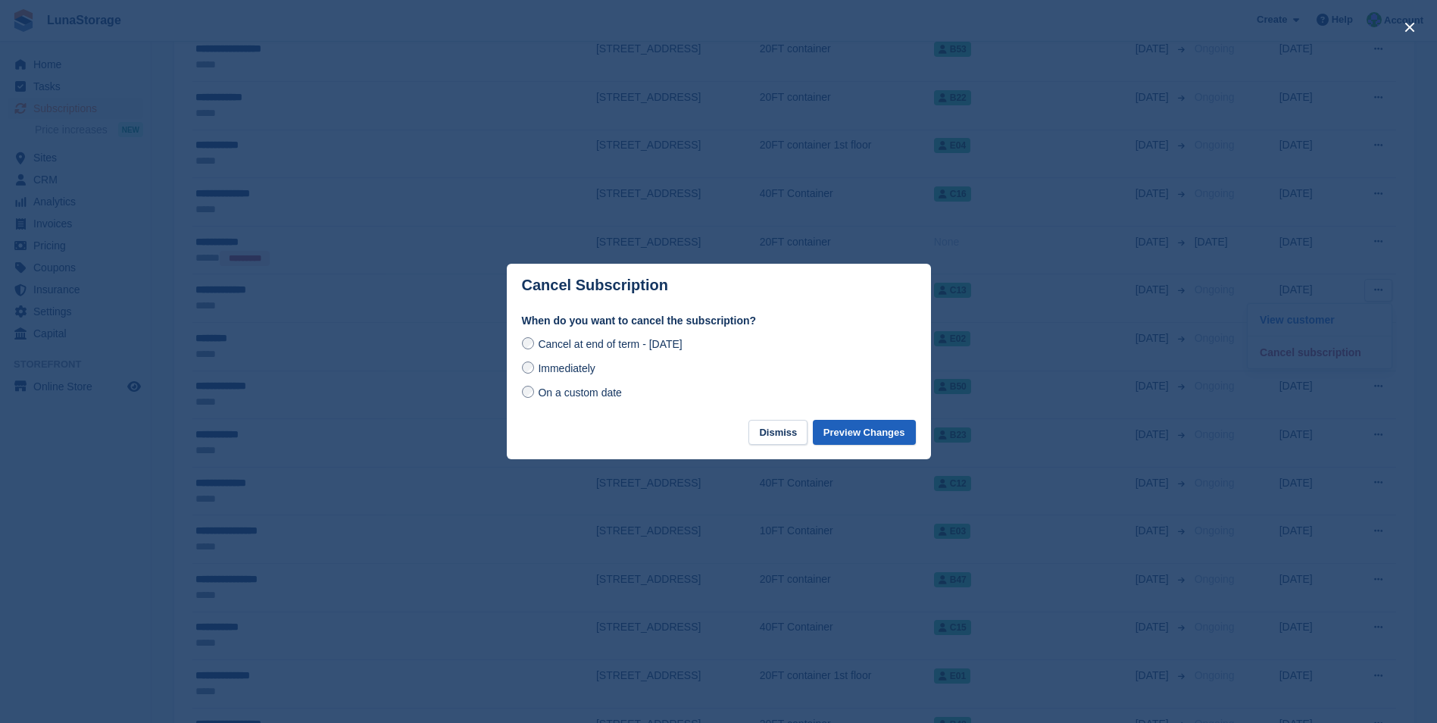 The height and width of the screenshot is (723, 1437). Describe the element at coordinates (528, 367) in the screenshot. I see `input: Immediately` at that location.